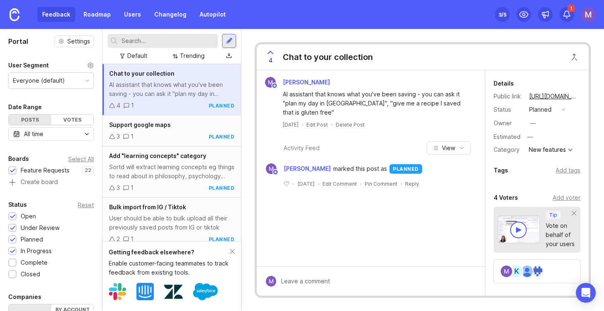 This screenshot has height=311, width=604. Describe the element at coordinates (74, 41) in the screenshot. I see `button: Settings` at that location.